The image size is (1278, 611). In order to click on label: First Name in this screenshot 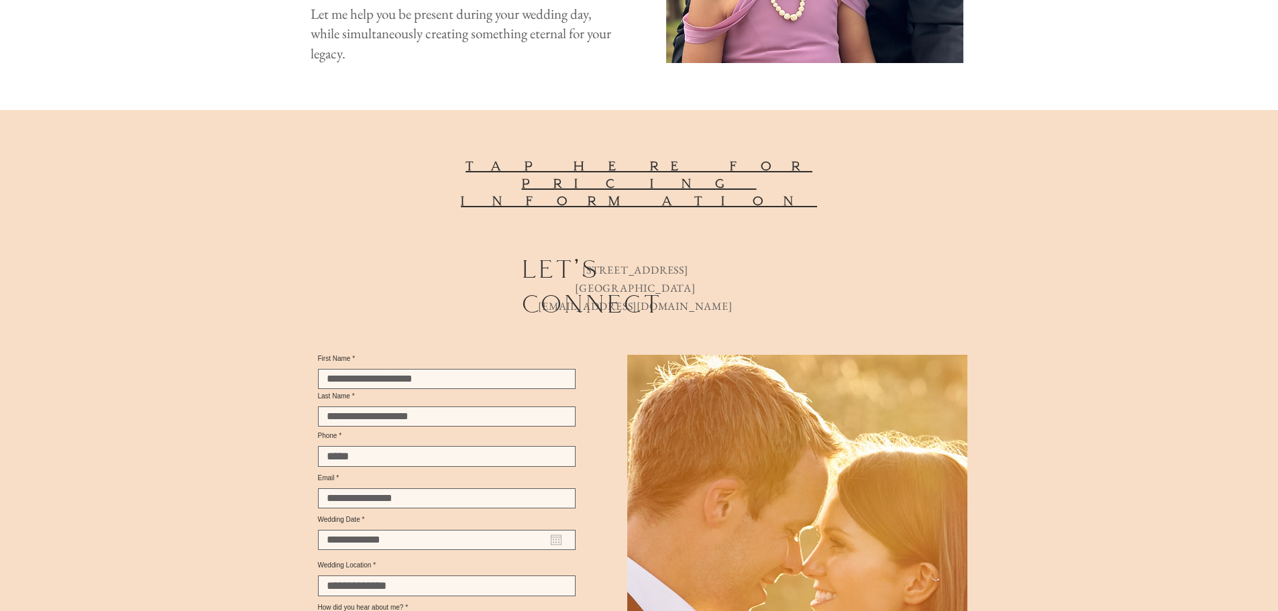, I will do `click(447, 359)`.